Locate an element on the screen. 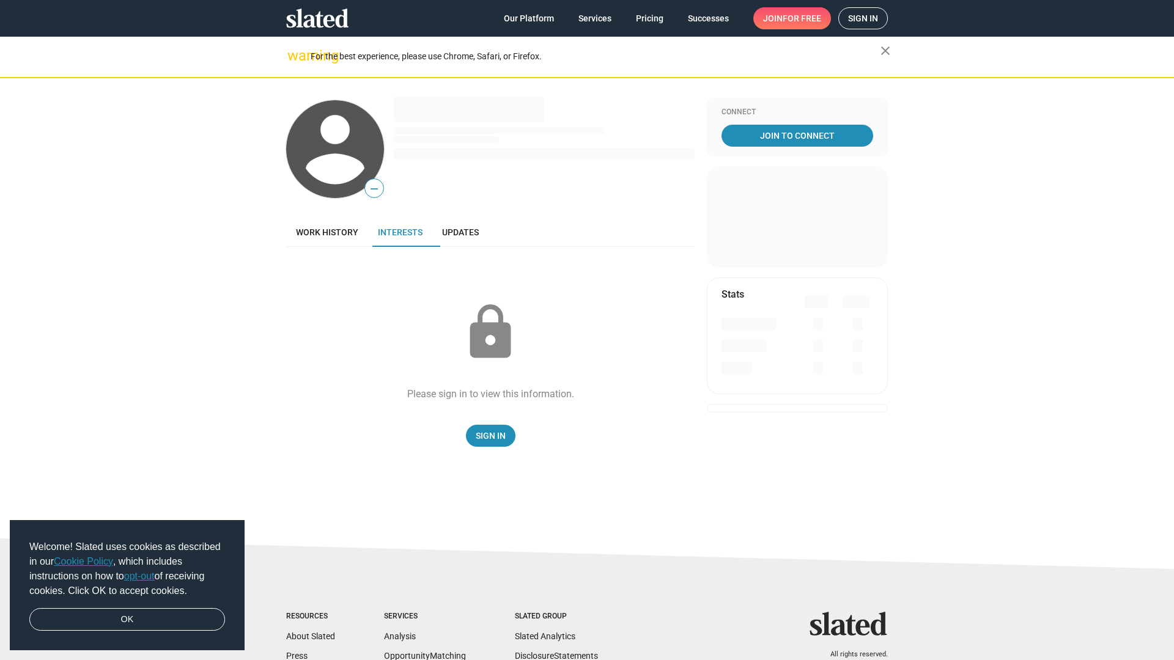 Image resolution: width=1174 pixels, height=660 pixels. a: Join To Connect is located at coordinates (797, 136).